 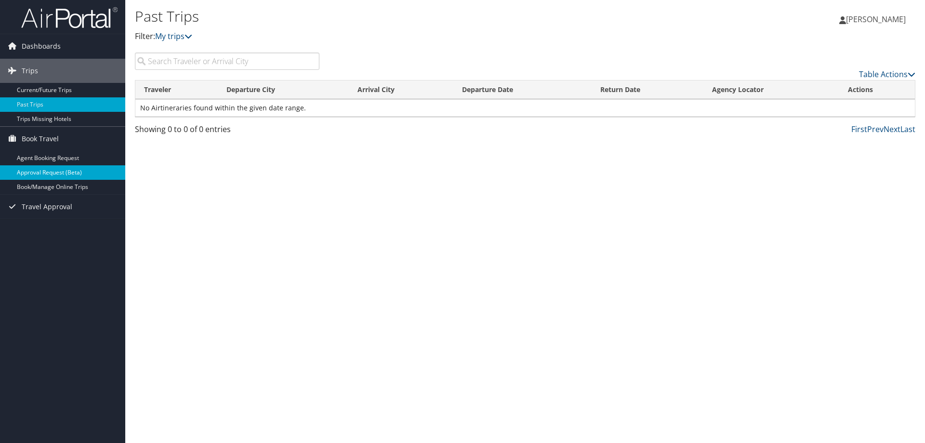 I want to click on span: Book Travel, so click(x=40, y=139).